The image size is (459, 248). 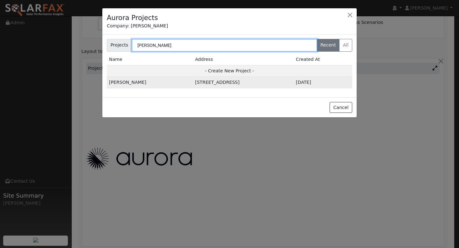 What do you see at coordinates (323, 60) in the screenshot?
I see `td: Created At` at bounding box center [323, 60].